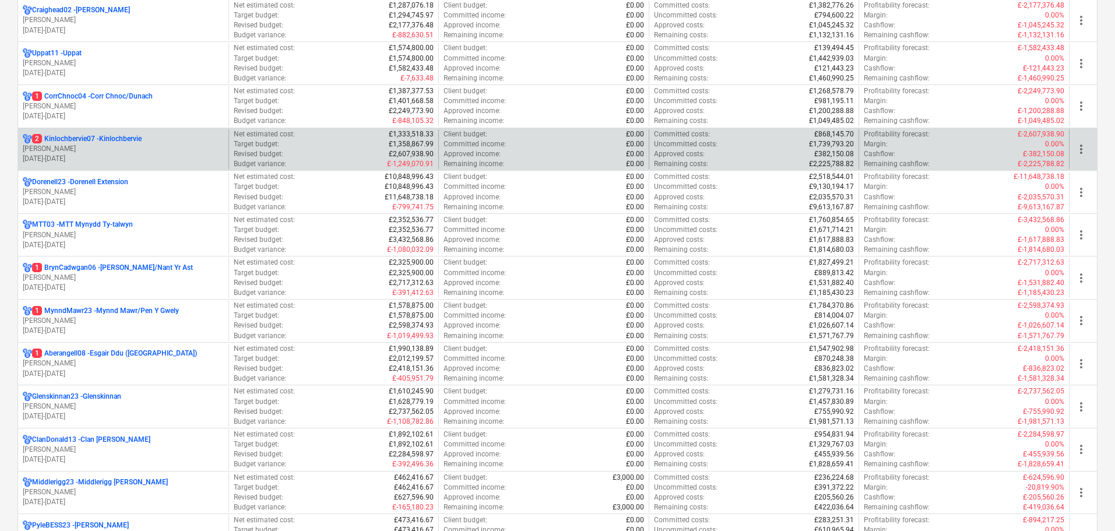  What do you see at coordinates (1041, 283) in the screenshot?
I see `p: £-1,531,882.40` at bounding box center [1041, 283].